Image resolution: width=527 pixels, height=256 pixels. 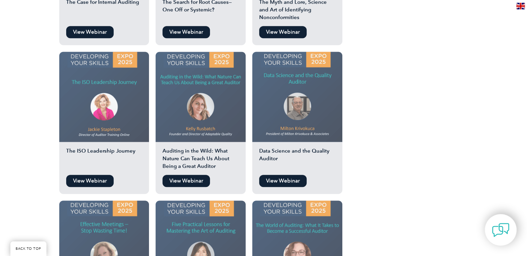 What do you see at coordinates (104, 159) in the screenshot?
I see `h2: The ISO Leadership Journey` at bounding box center [104, 159].